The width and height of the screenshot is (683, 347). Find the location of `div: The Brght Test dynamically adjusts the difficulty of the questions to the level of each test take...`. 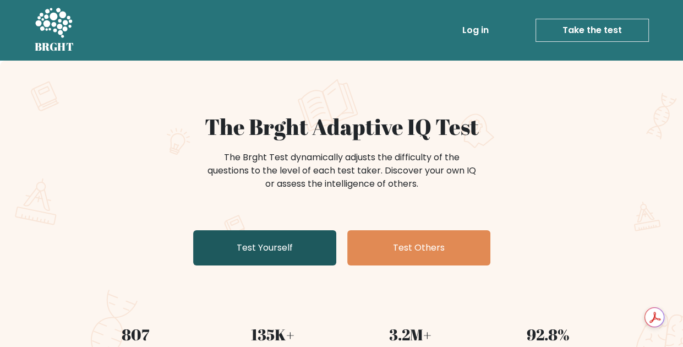

div: The Brght Test dynamically adjusts the difficulty of the questions to the level of each test take... is located at coordinates (342, 171).